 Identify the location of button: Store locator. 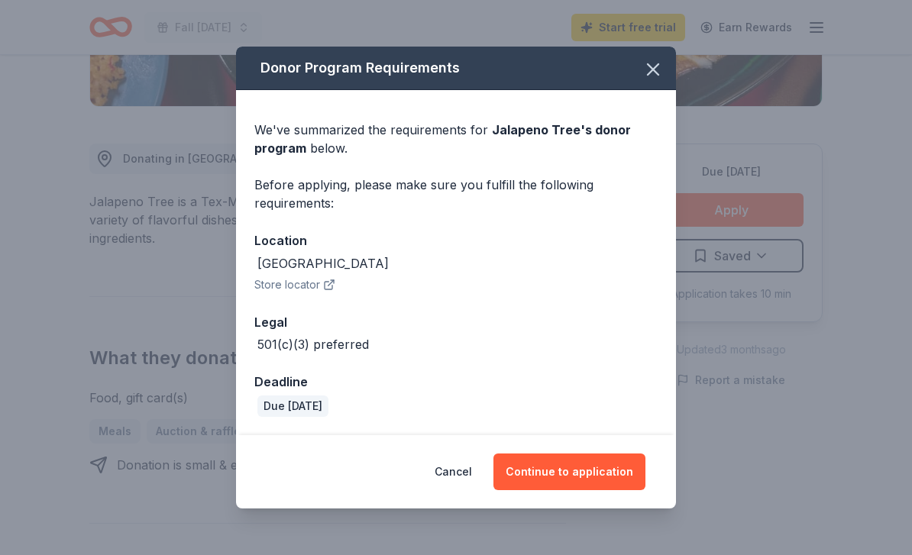
(295, 285).